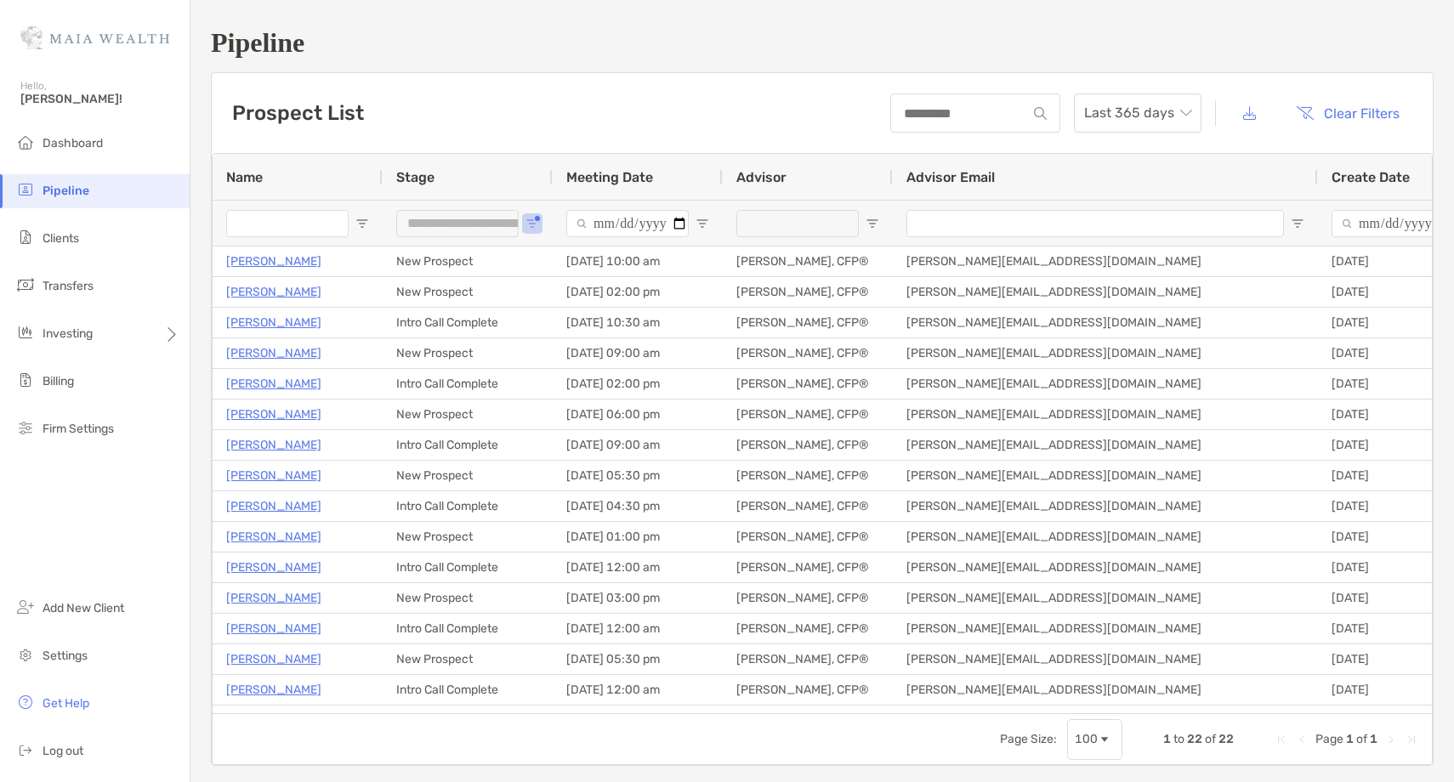  I want to click on span: Investing, so click(67, 333).